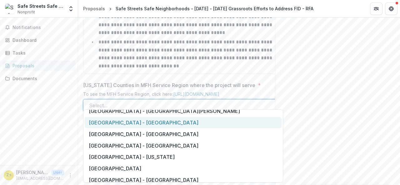  Describe the element at coordinates (41, 40) in the screenshot. I see `div: Dashboard` at that location.